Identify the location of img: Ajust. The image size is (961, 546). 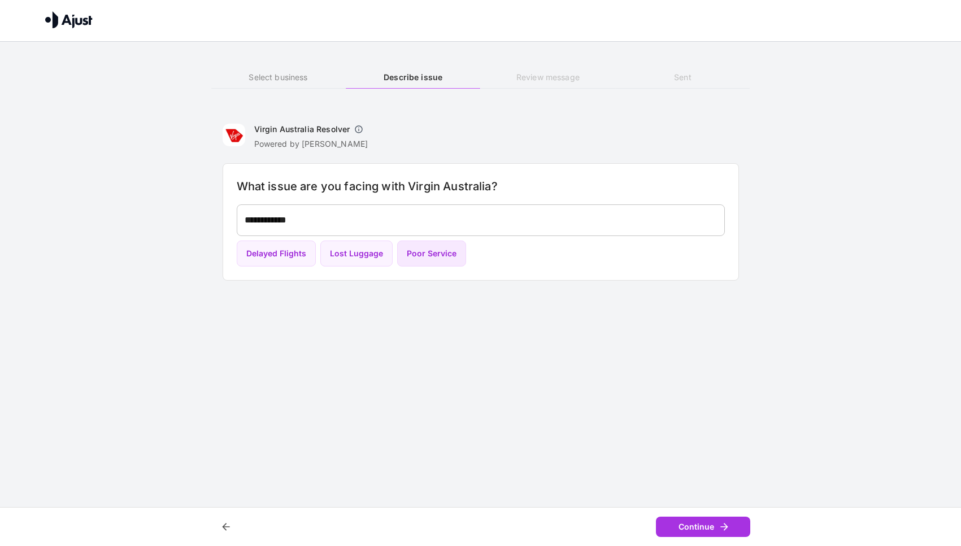
(69, 20).